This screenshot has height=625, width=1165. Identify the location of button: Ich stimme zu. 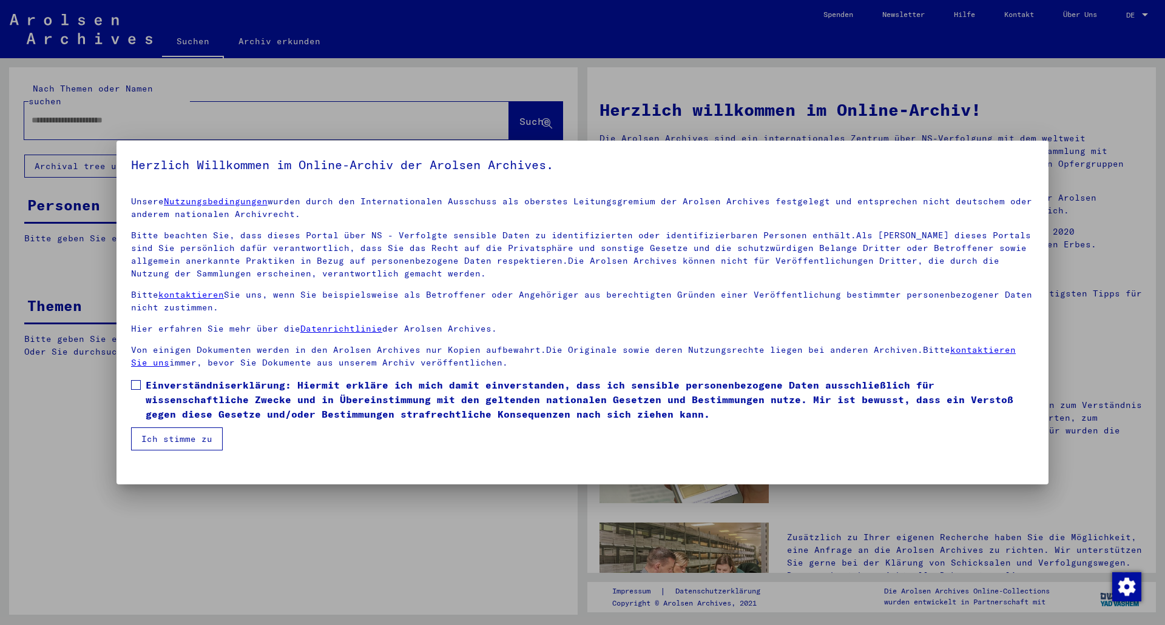
(177, 439).